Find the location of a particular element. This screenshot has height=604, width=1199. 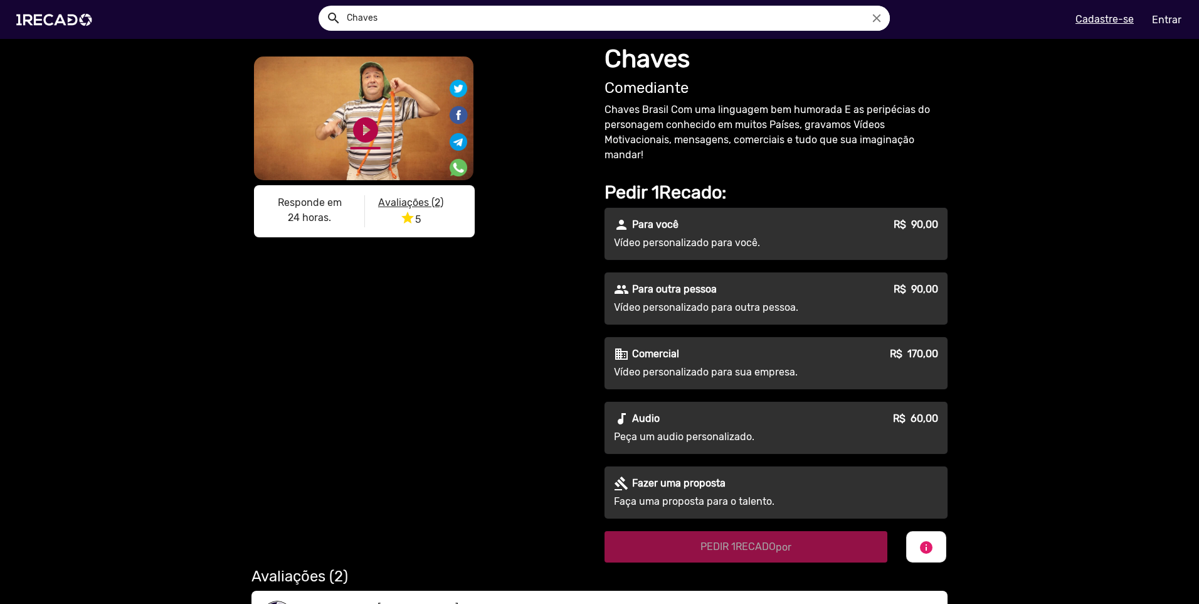

i: Share on Telegram is located at coordinates (459, 137).